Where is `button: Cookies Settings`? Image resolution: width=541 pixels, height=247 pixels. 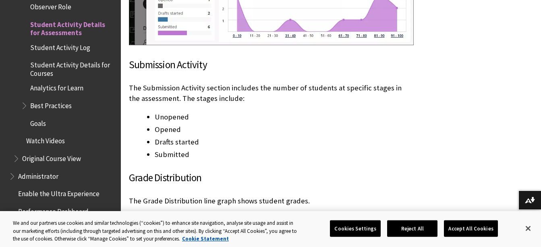
button: Cookies Settings is located at coordinates (355, 228).